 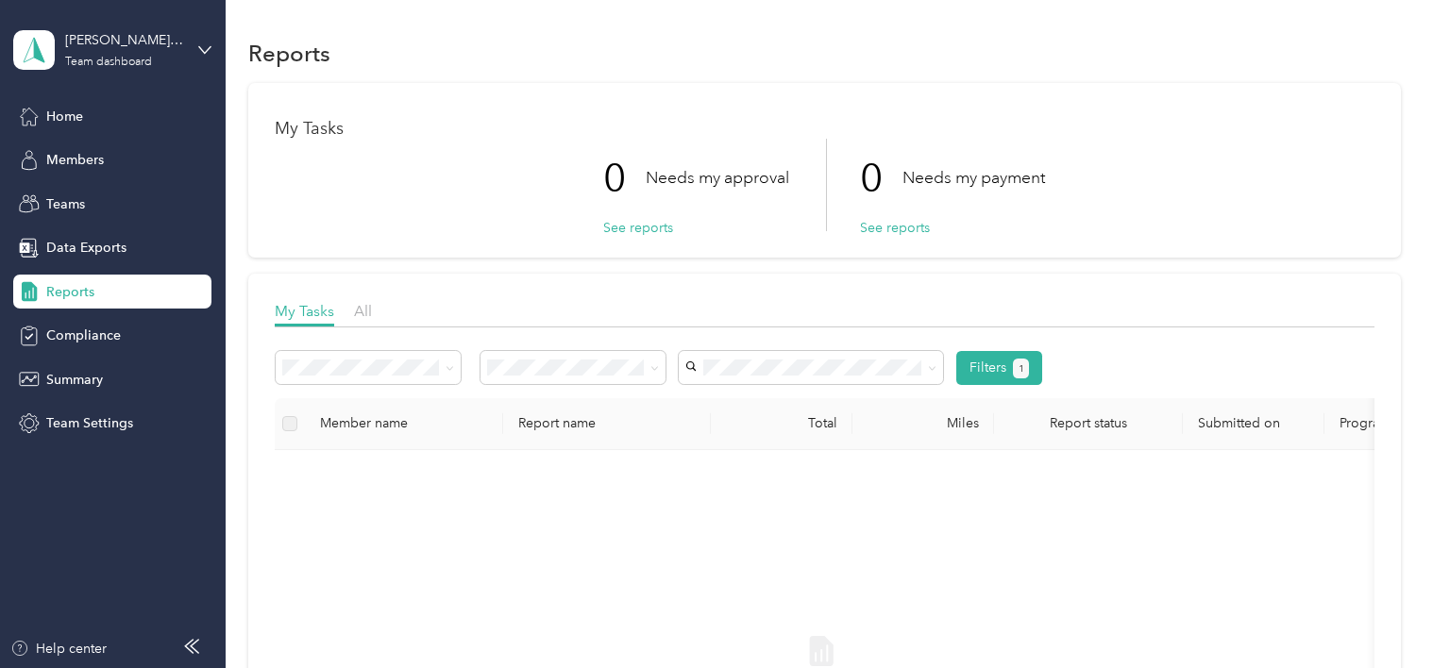 I want to click on button: Help center, so click(x=59, y=649).